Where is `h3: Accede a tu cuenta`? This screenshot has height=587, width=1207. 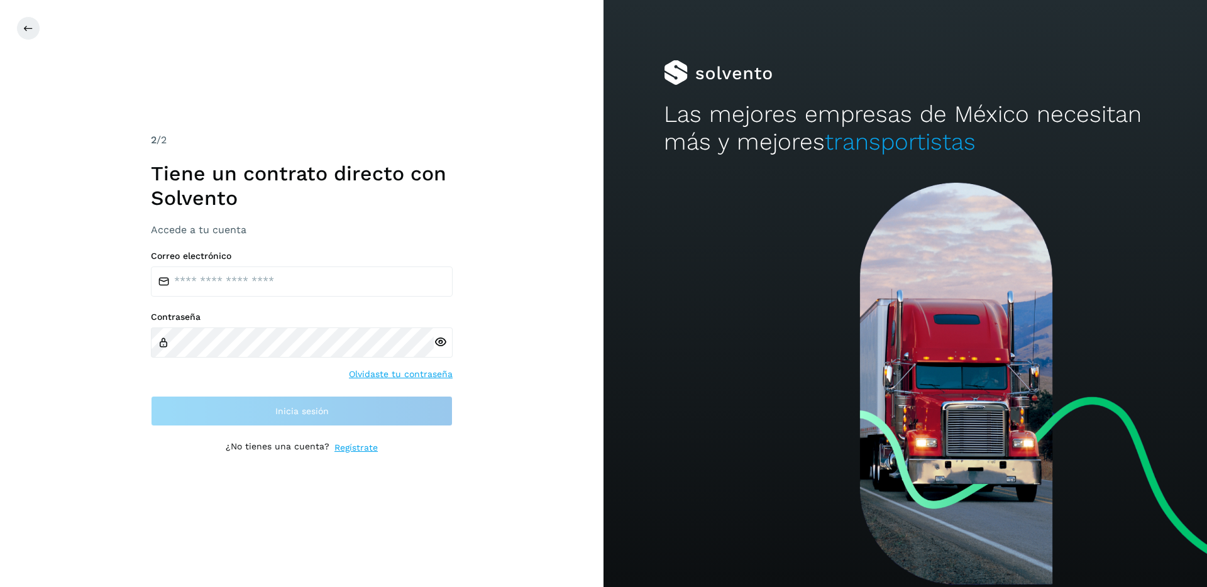 h3: Accede a tu cuenta is located at coordinates (302, 230).